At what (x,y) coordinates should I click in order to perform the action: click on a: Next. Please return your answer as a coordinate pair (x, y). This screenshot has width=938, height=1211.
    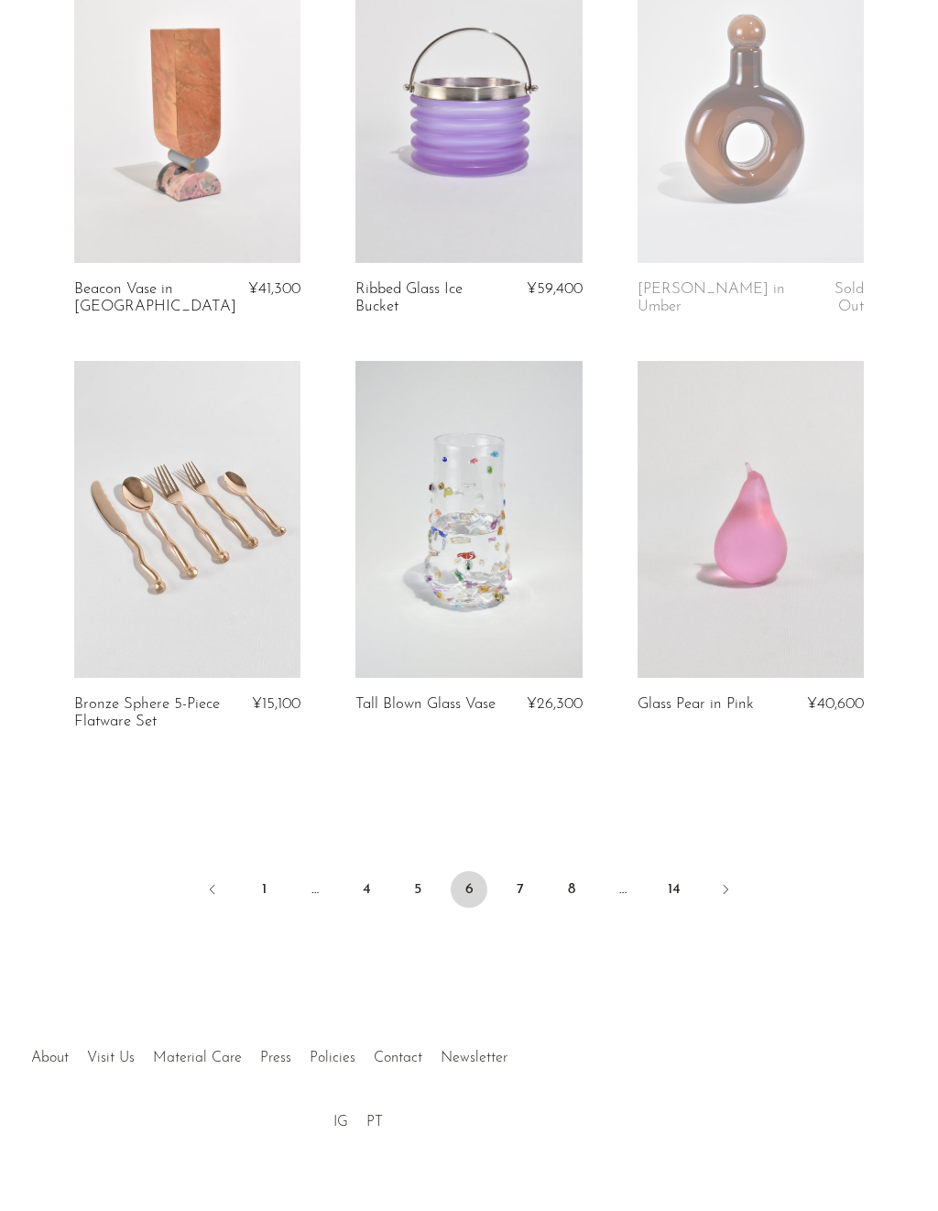
    Looking at the image, I should click on (726, 892).